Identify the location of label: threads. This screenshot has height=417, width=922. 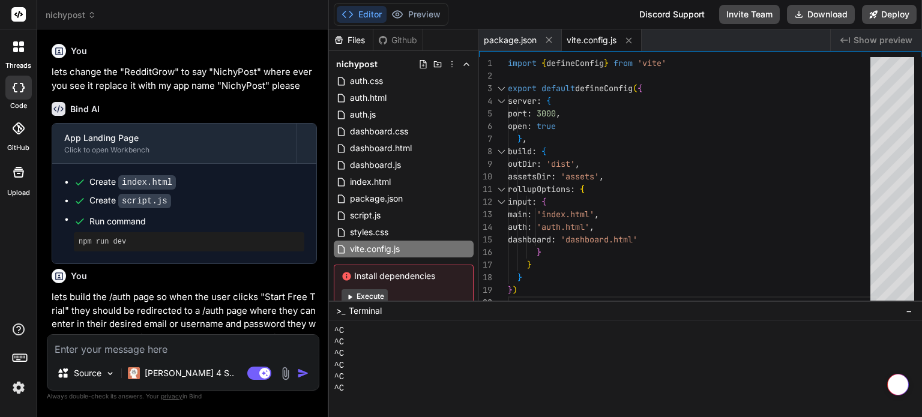
(18, 65).